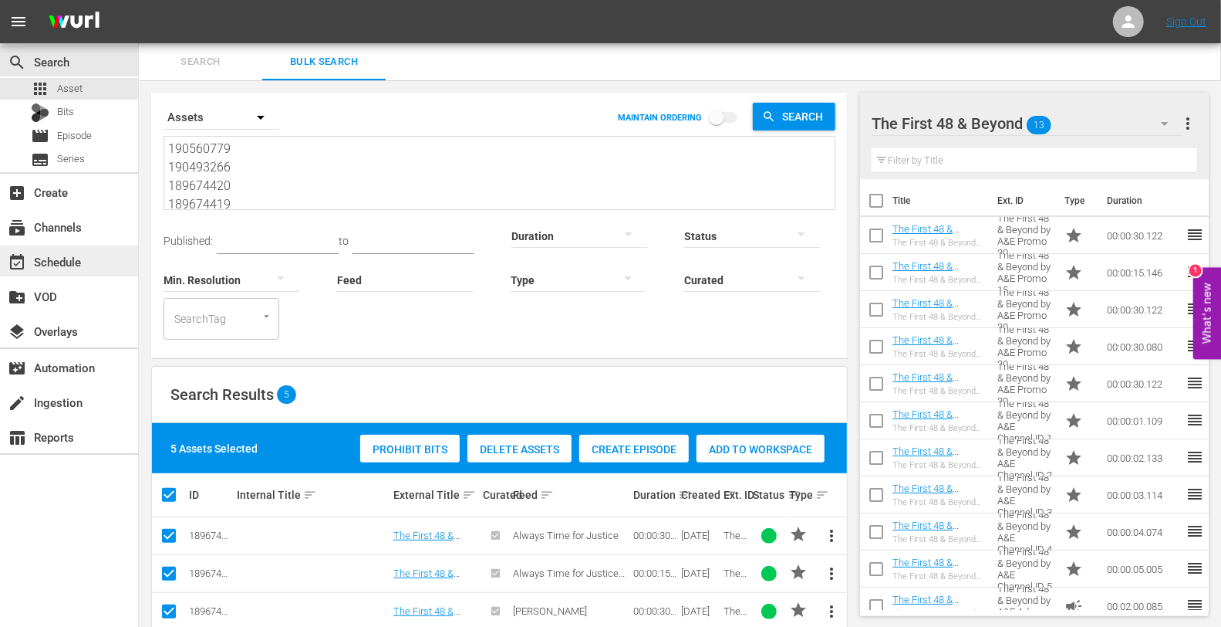 The image size is (1221, 627). I want to click on div: The First 48 & Beyond Channel ID 4, so click(939, 539).